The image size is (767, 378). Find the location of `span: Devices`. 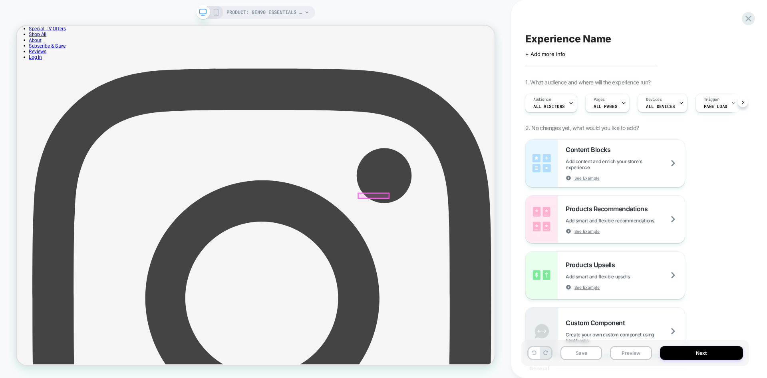

span: Devices is located at coordinates (654, 99).